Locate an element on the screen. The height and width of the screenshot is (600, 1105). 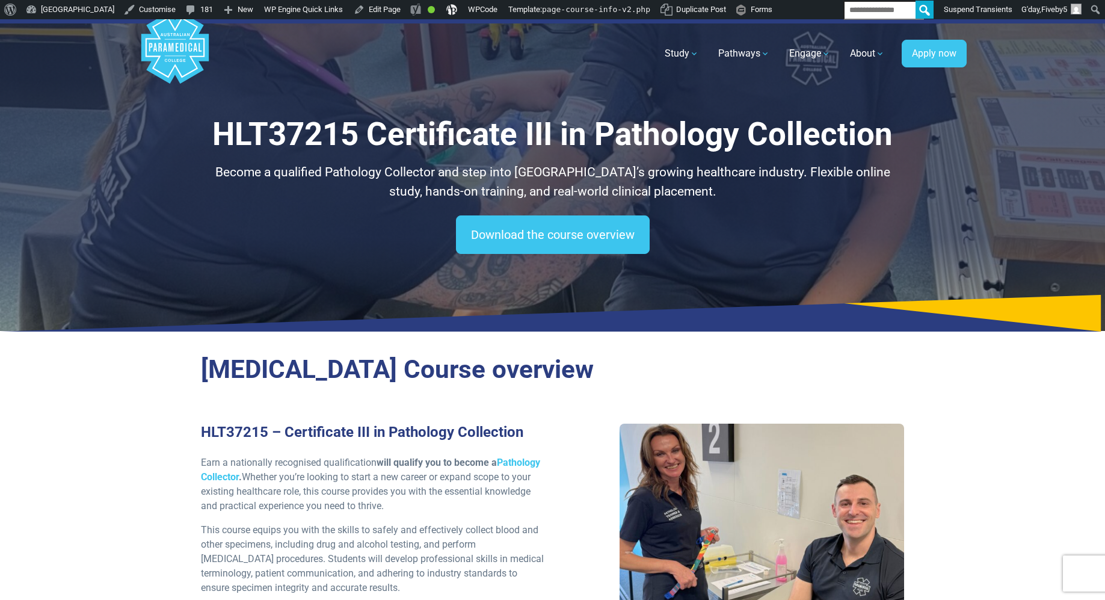
strong: will qualify you to become a . is located at coordinates (370, 469).